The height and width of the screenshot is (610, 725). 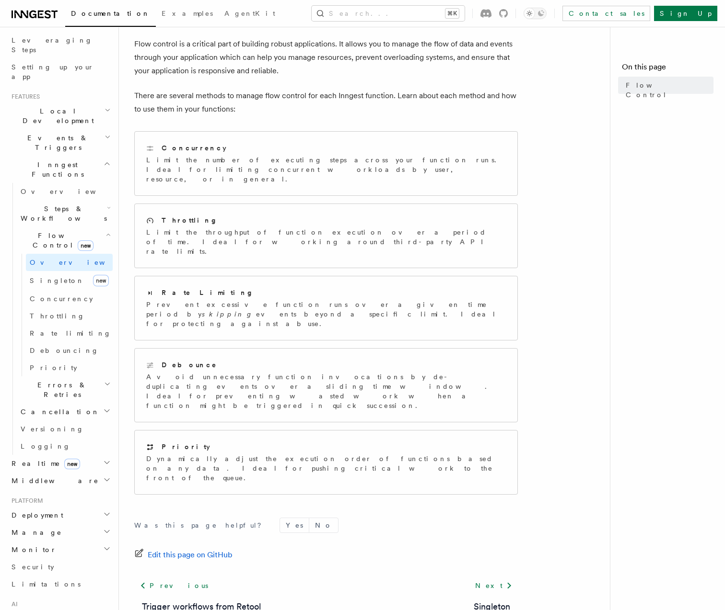 I want to click on span: AI, so click(x=12, y=605).